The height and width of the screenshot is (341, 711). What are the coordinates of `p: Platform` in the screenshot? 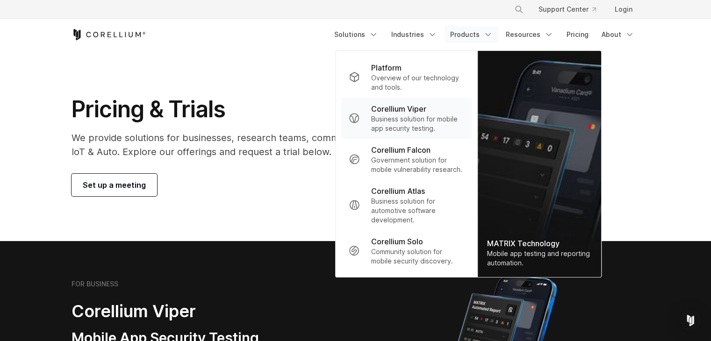 It's located at (386, 68).